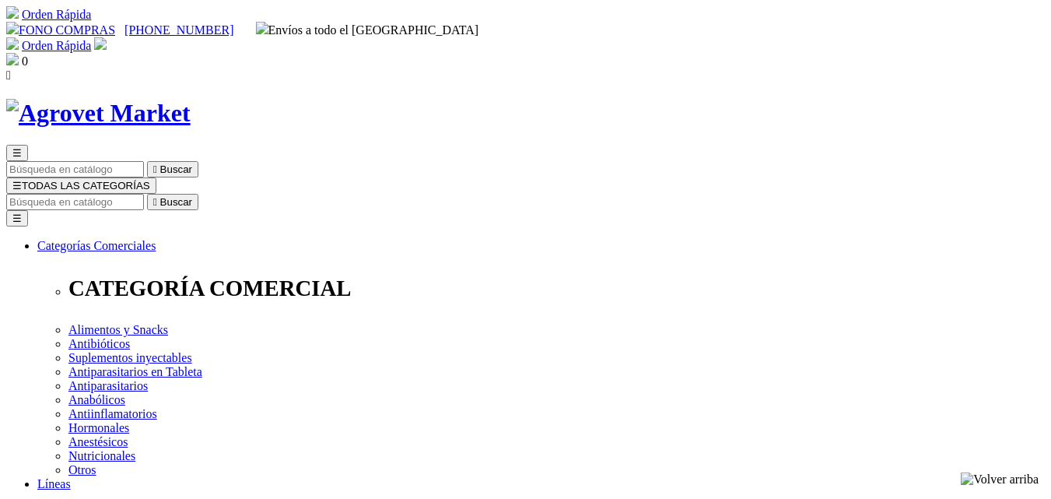 Image resolution: width=1051 pixels, height=499 pixels. Describe the element at coordinates (98, 441) in the screenshot. I see `span: Anestésicos` at that location.